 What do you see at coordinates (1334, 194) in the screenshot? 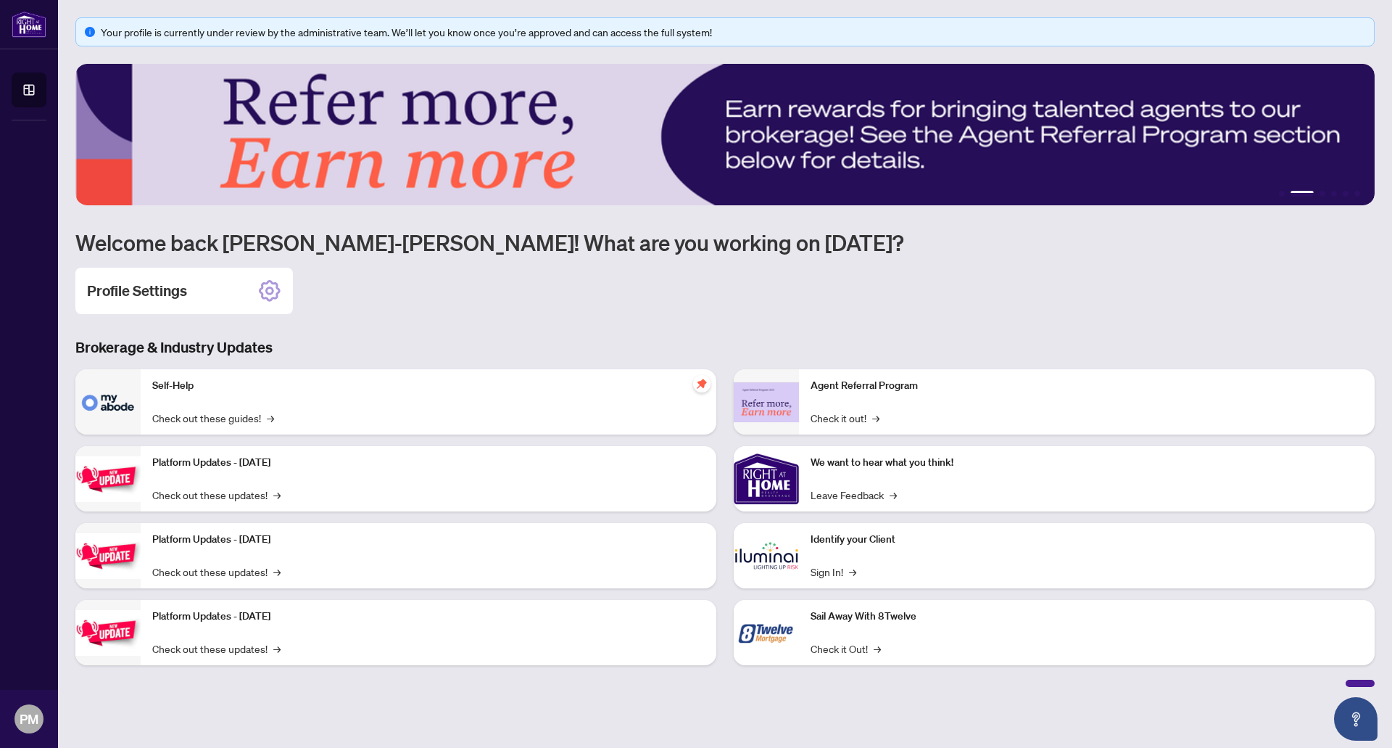
I see `button: 4` at bounding box center [1334, 194].